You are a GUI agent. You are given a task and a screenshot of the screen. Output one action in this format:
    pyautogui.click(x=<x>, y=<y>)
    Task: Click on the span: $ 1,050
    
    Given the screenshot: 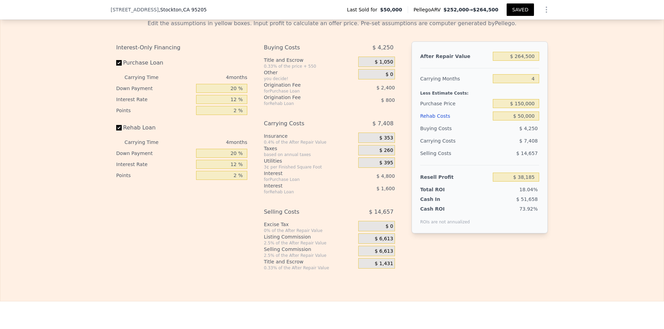 What is the action you would take?
    pyautogui.click(x=383, y=62)
    